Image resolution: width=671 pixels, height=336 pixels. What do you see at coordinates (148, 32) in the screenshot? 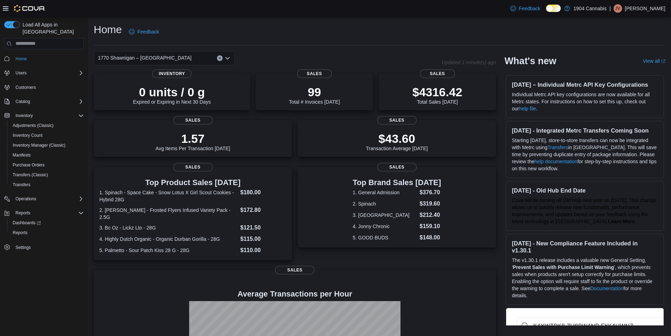
I see `span: Feedback` at bounding box center [148, 32].